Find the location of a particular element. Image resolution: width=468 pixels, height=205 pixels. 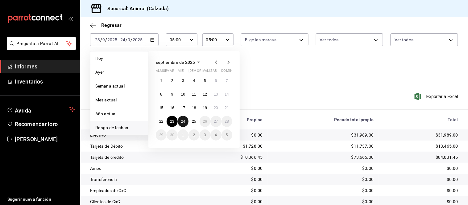

font: Efectivo is located at coordinates (98, 135).